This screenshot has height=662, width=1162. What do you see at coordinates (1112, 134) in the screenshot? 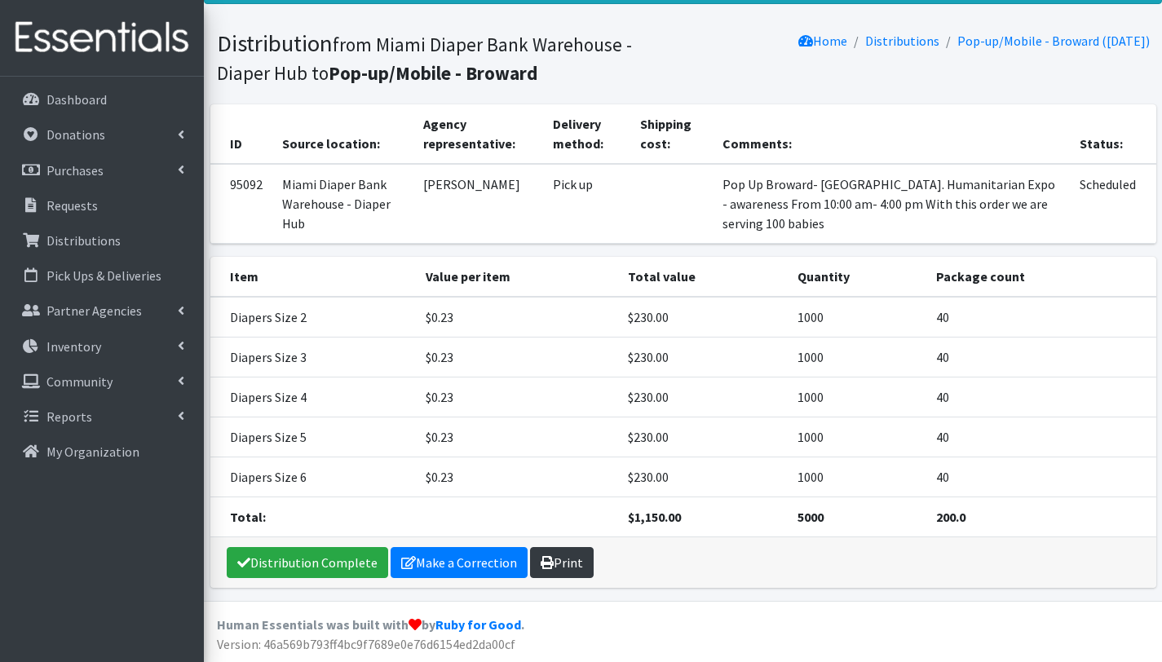
I see `th: Status:` at bounding box center [1112, 134].